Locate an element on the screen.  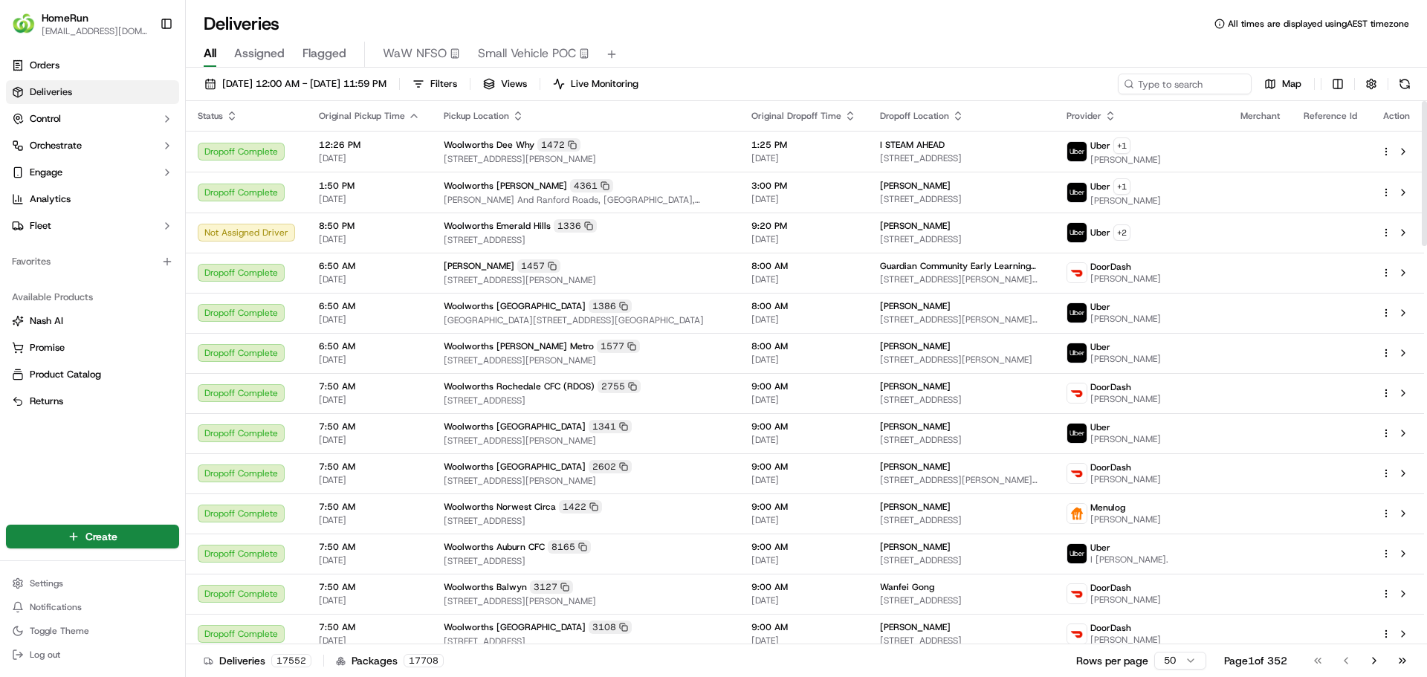
span: Woolworths Emerald Hills is located at coordinates (497, 226).